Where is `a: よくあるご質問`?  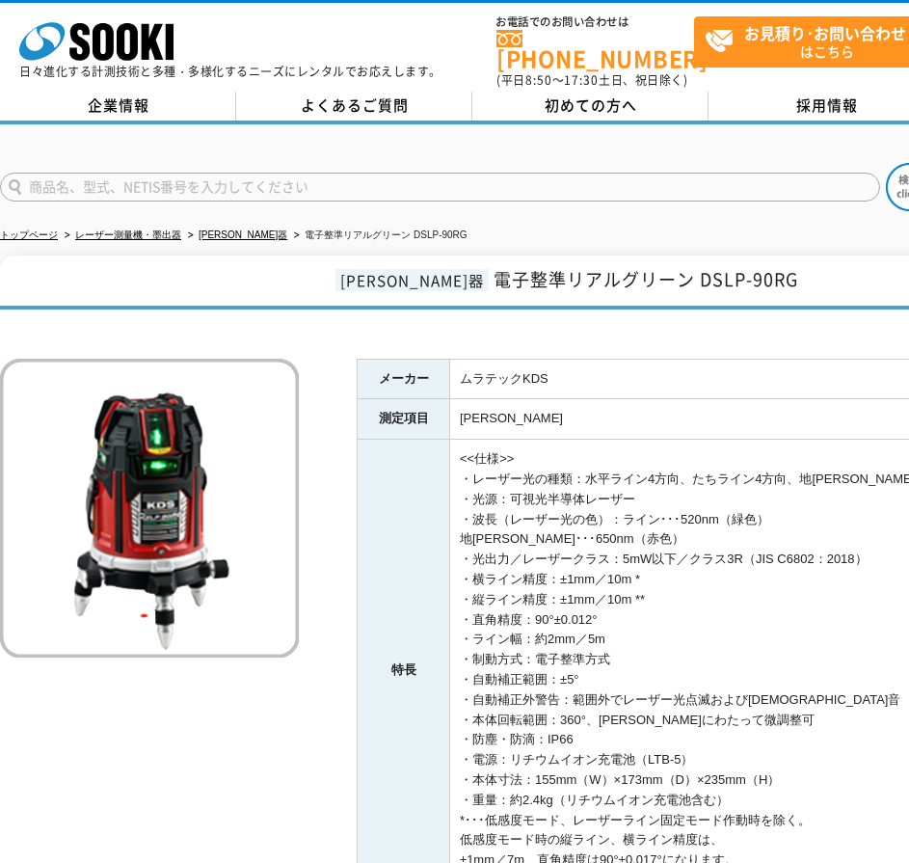
a: よくあるご質問 is located at coordinates (354, 106).